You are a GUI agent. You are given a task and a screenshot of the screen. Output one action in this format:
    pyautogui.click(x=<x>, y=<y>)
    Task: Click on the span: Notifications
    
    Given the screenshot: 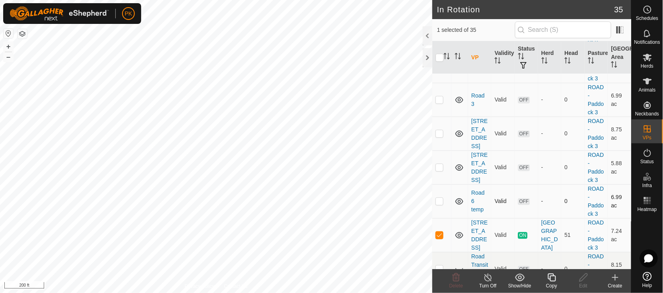 What is the action you would take?
    pyautogui.click(x=647, y=42)
    